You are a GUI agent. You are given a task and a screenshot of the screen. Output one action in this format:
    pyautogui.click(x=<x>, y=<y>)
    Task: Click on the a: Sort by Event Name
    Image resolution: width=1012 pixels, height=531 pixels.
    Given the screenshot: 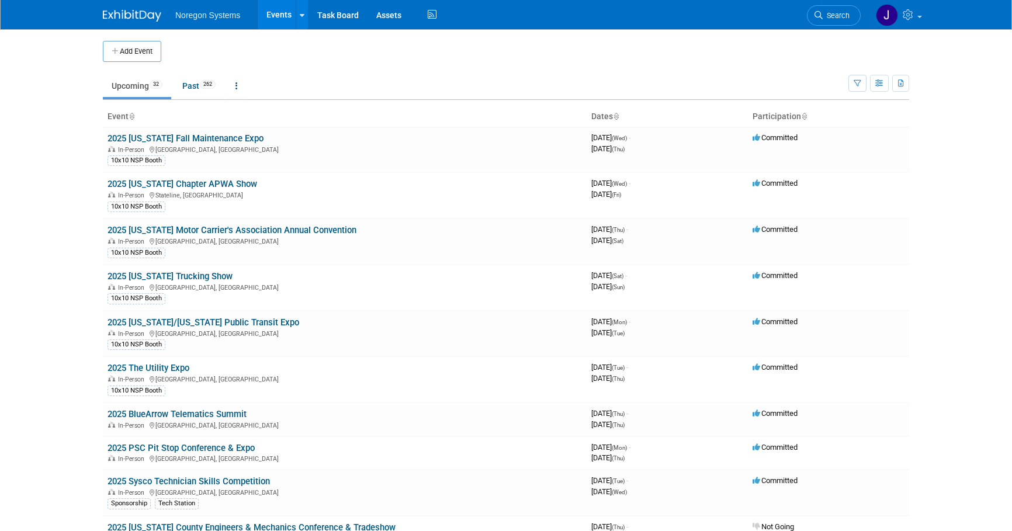 What is the action you would take?
    pyautogui.click(x=131, y=116)
    